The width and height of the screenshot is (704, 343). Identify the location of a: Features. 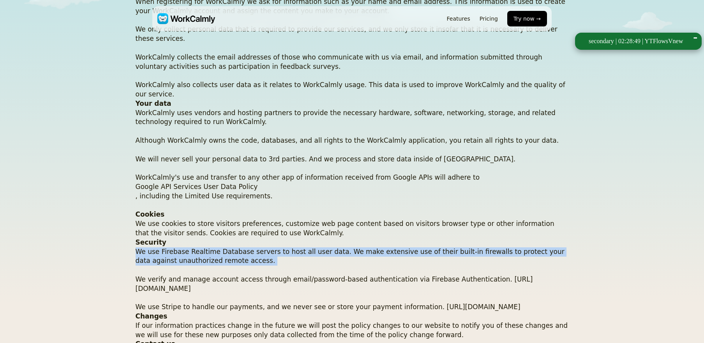
(458, 19).